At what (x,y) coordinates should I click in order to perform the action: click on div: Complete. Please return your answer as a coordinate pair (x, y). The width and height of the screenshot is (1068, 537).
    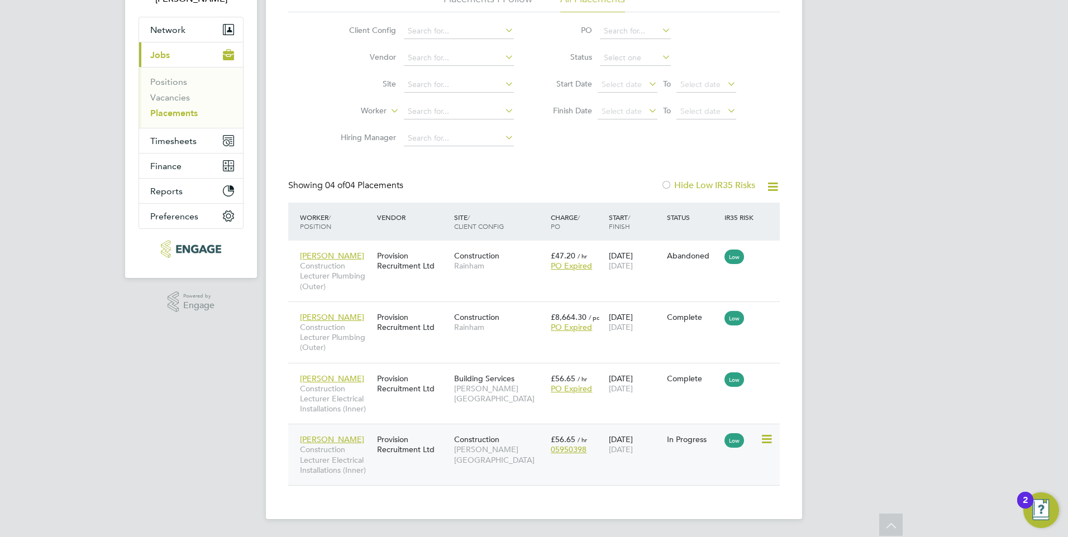
    Looking at the image, I should click on (693, 317).